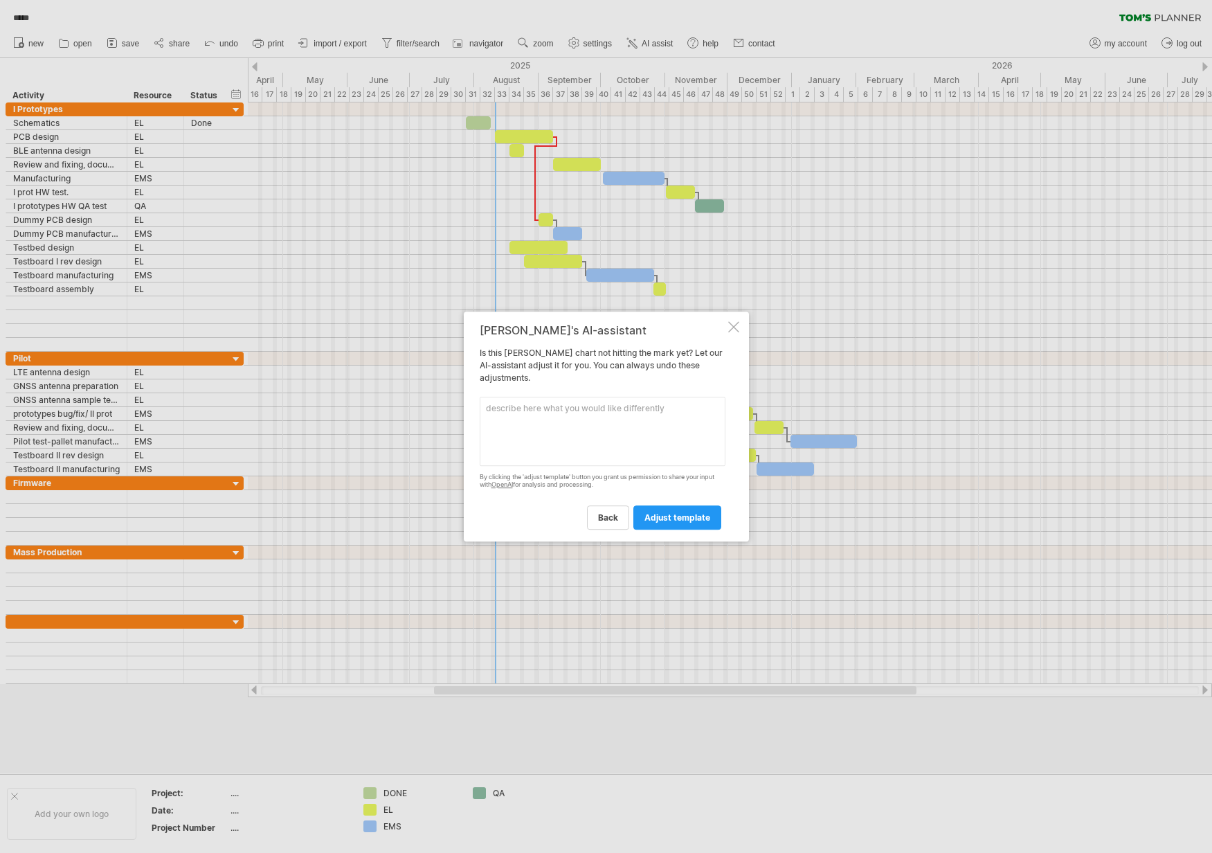 The image size is (1212, 853). Describe the element at coordinates (502, 484) in the screenshot. I see `a: OpenAI` at that location.